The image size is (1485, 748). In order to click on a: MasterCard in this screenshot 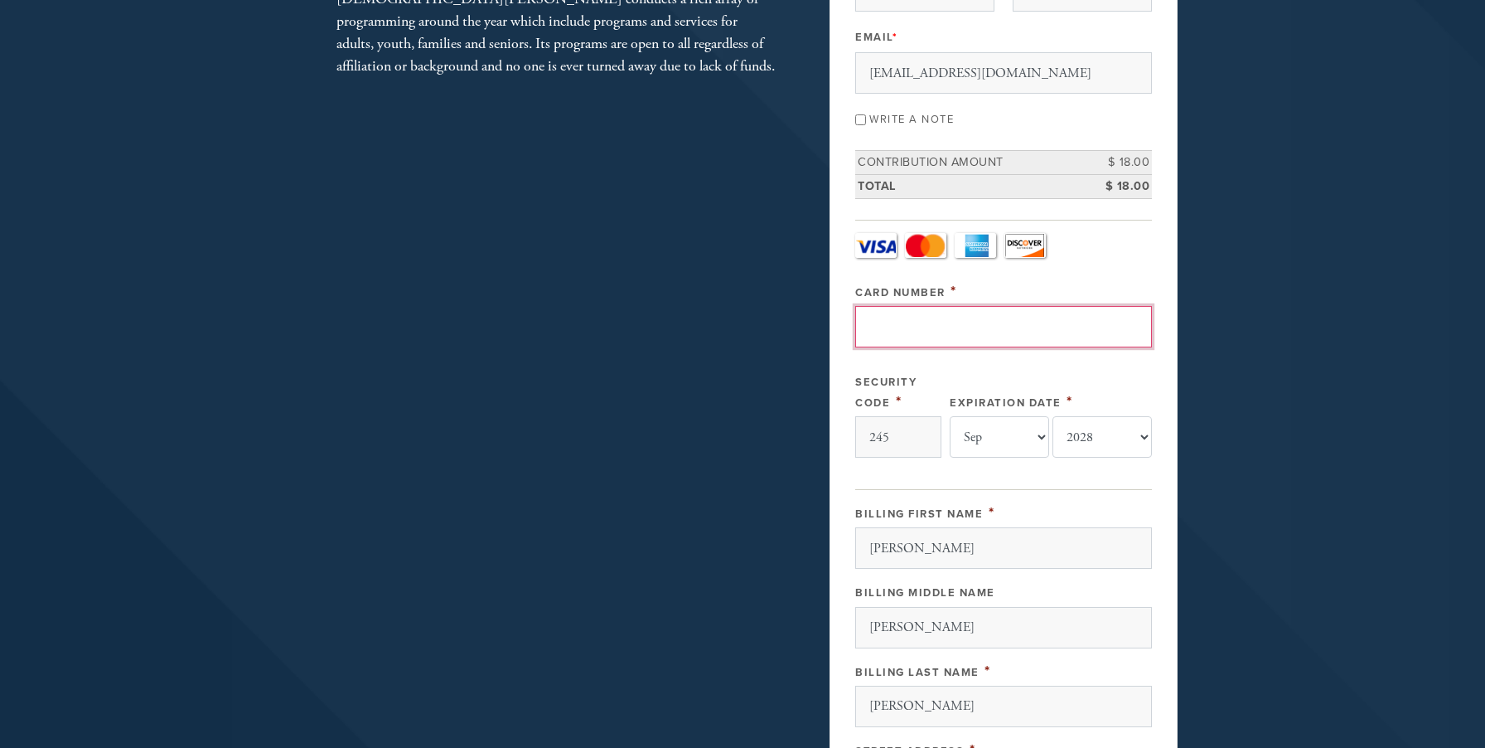, I will do `click(926, 245)`.